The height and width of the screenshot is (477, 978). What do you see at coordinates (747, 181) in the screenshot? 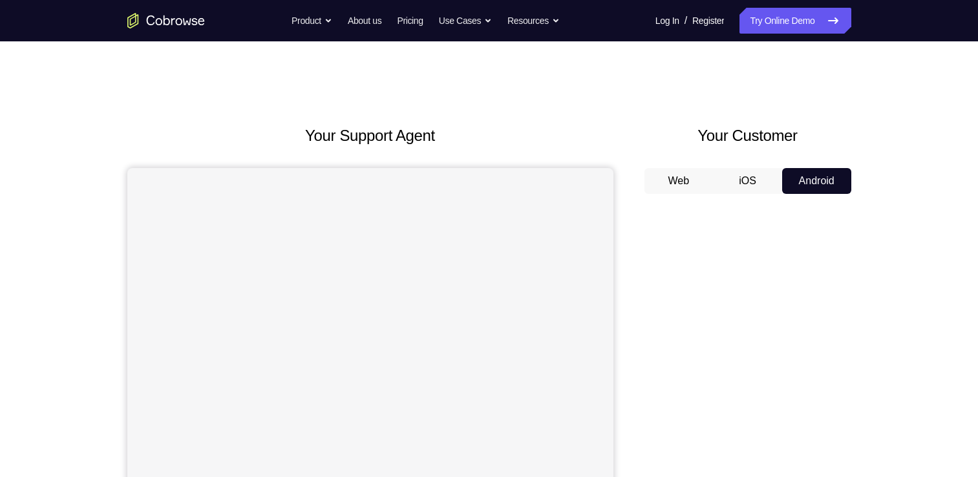
I see `button: iOS` at bounding box center [747, 181].